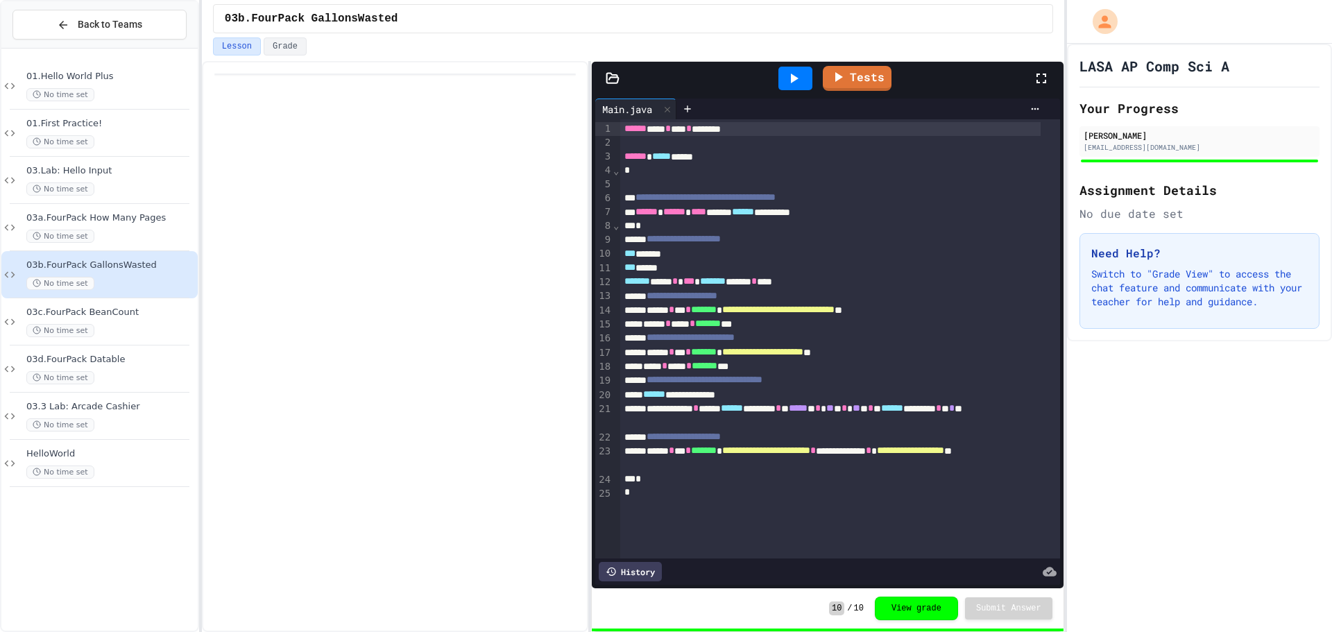 Image resolution: width=1332 pixels, height=632 pixels. I want to click on div: My Account, so click(1100, 22).